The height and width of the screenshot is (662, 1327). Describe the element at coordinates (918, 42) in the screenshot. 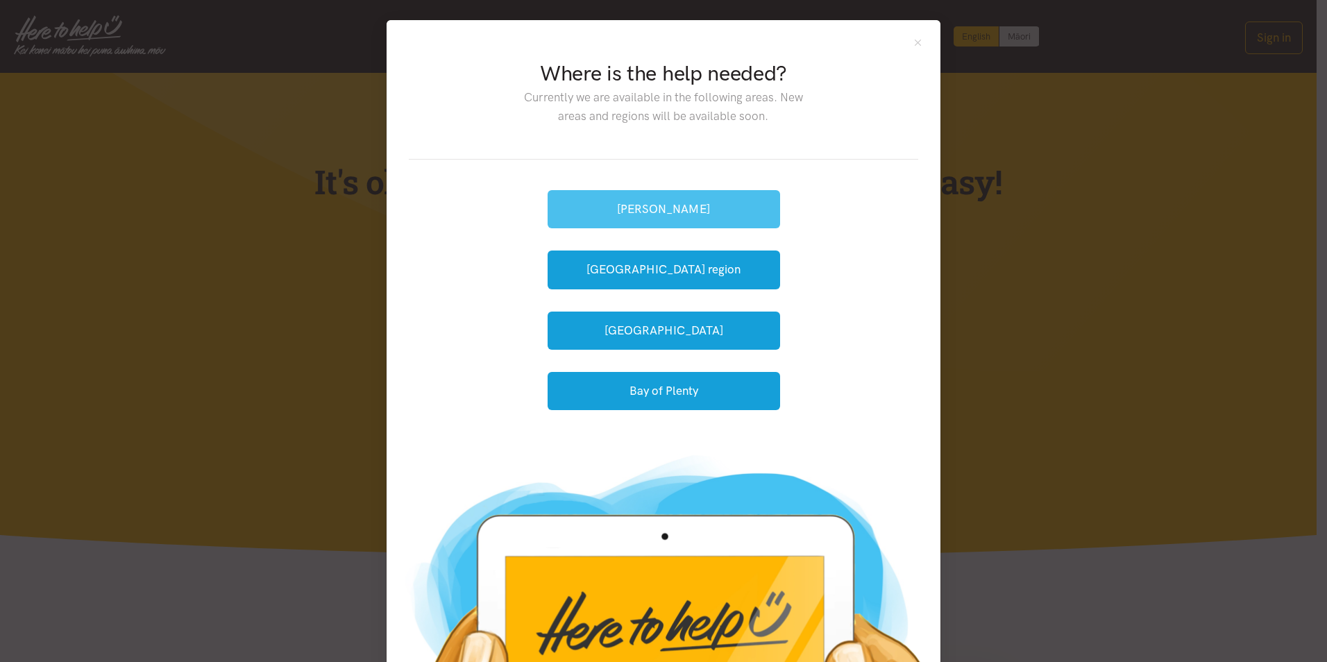

I see `button: Close` at that location.